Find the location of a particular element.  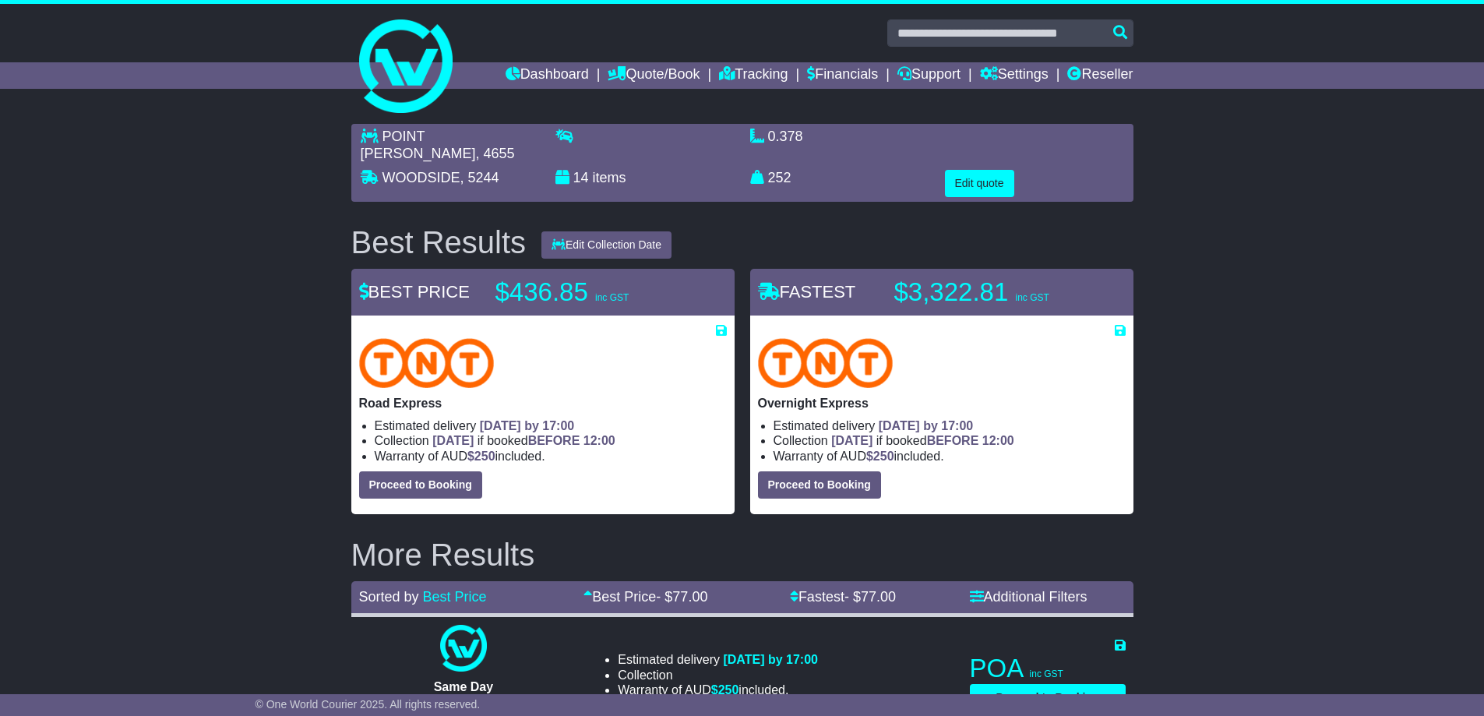

a: Financials is located at coordinates (842, 76).